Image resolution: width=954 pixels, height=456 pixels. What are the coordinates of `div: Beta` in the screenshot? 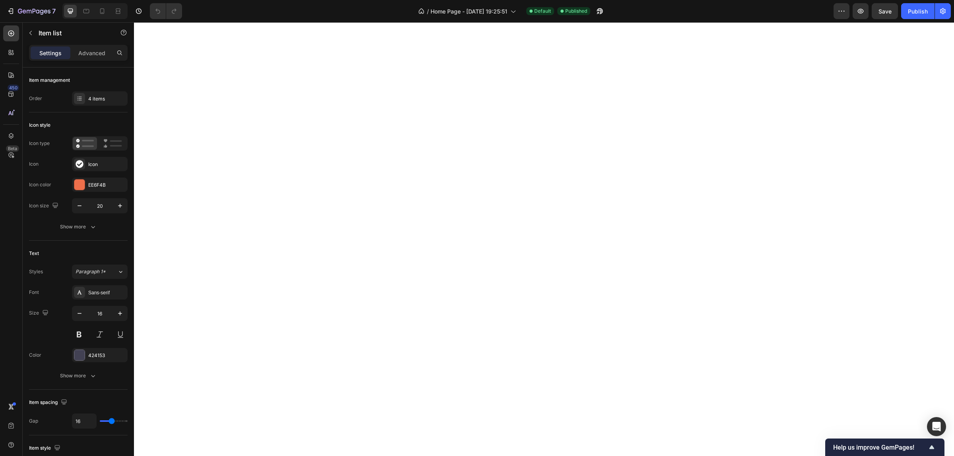 It's located at (12, 149).